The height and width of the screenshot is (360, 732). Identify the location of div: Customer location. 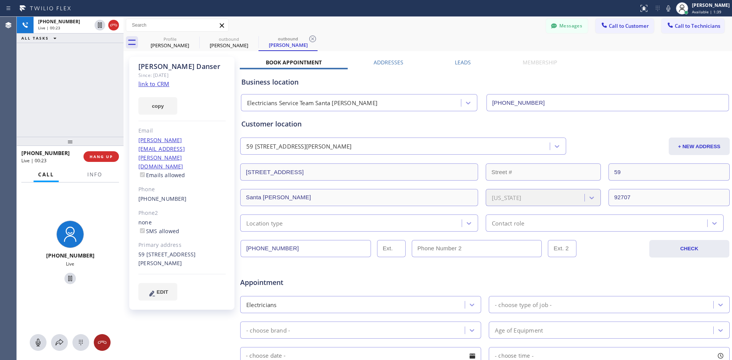
(485, 124).